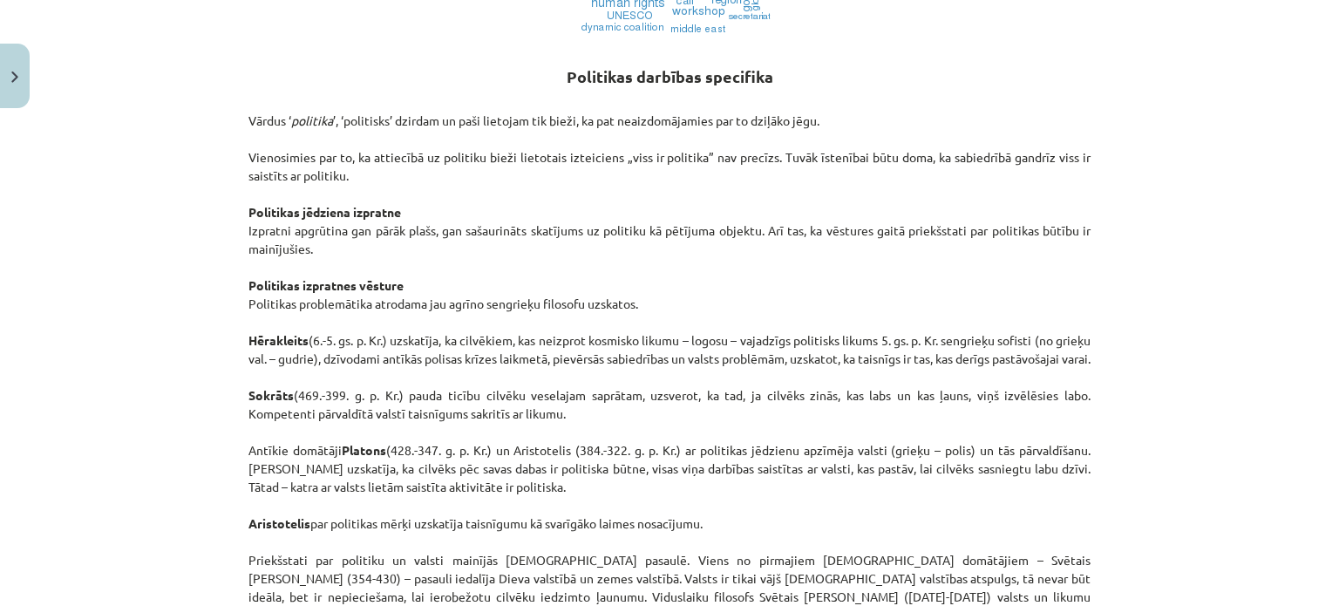 The width and height of the screenshot is (1339, 606). I want to click on strong: Platons, so click(364, 450).